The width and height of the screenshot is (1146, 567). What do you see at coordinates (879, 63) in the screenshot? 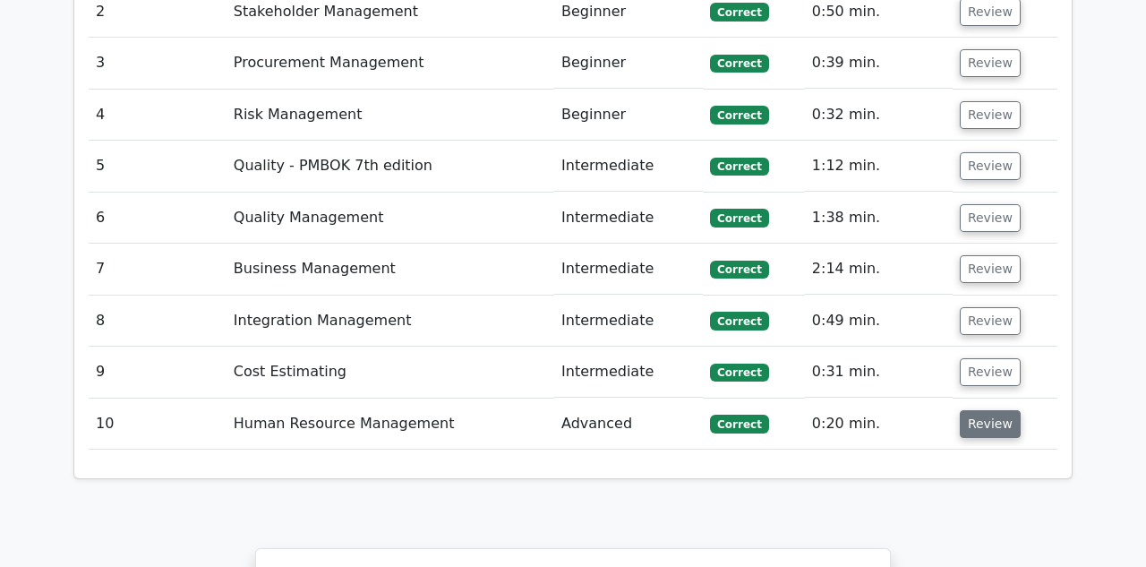
I see `td: 0:39 min.` at bounding box center [879, 63].